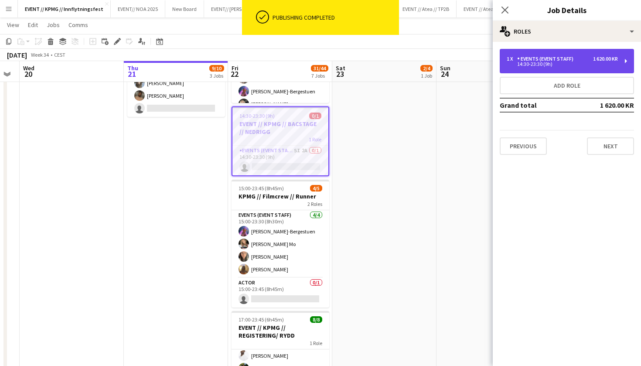 The image size is (641, 366). Describe the element at coordinates (446, 68) in the screenshot. I see `span: Sun` at that location.